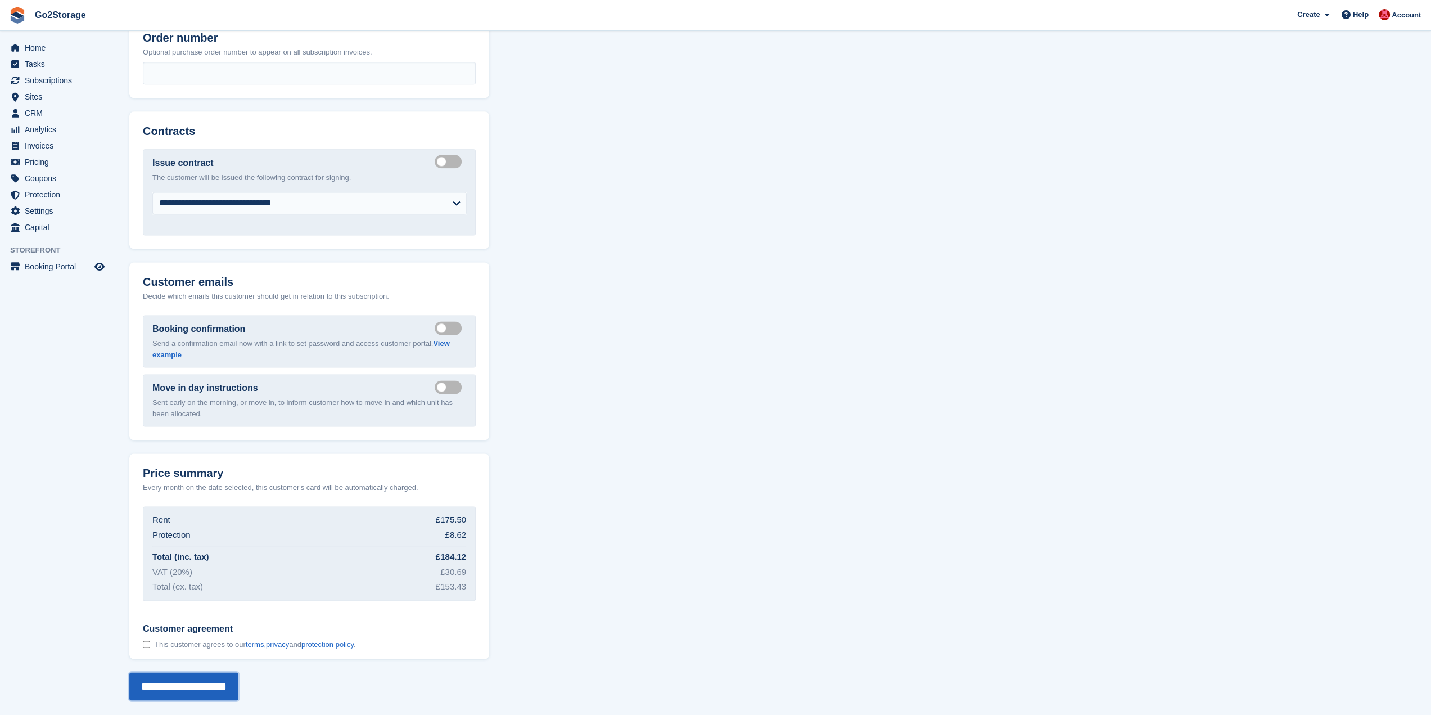  I want to click on span: Create, so click(1309, 15).